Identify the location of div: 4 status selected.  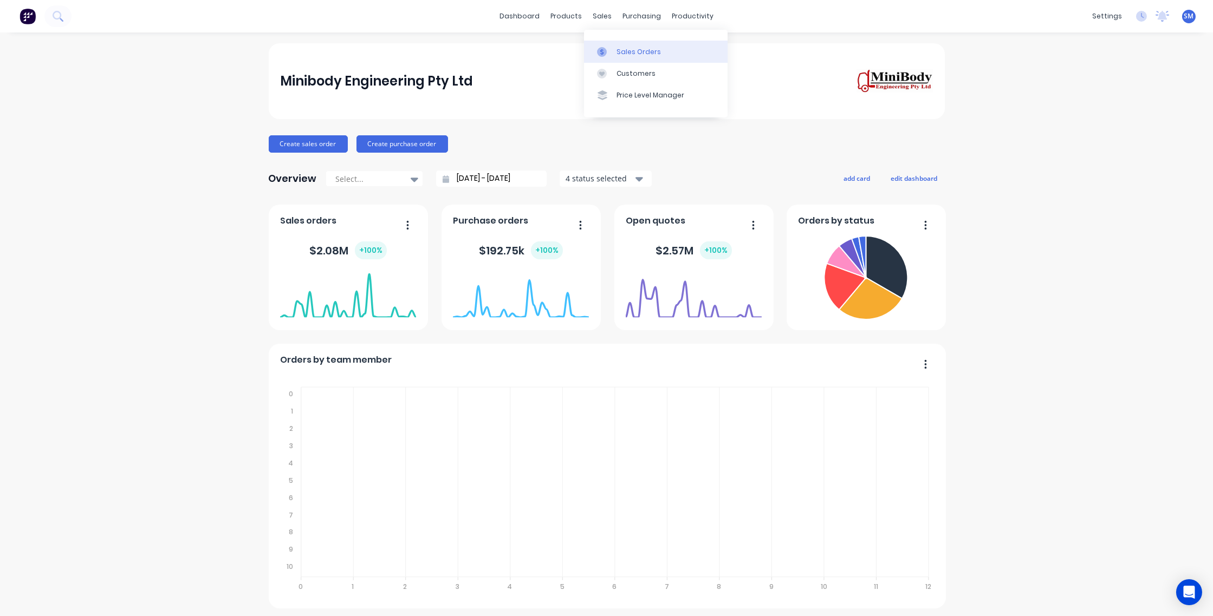
(600, 178).